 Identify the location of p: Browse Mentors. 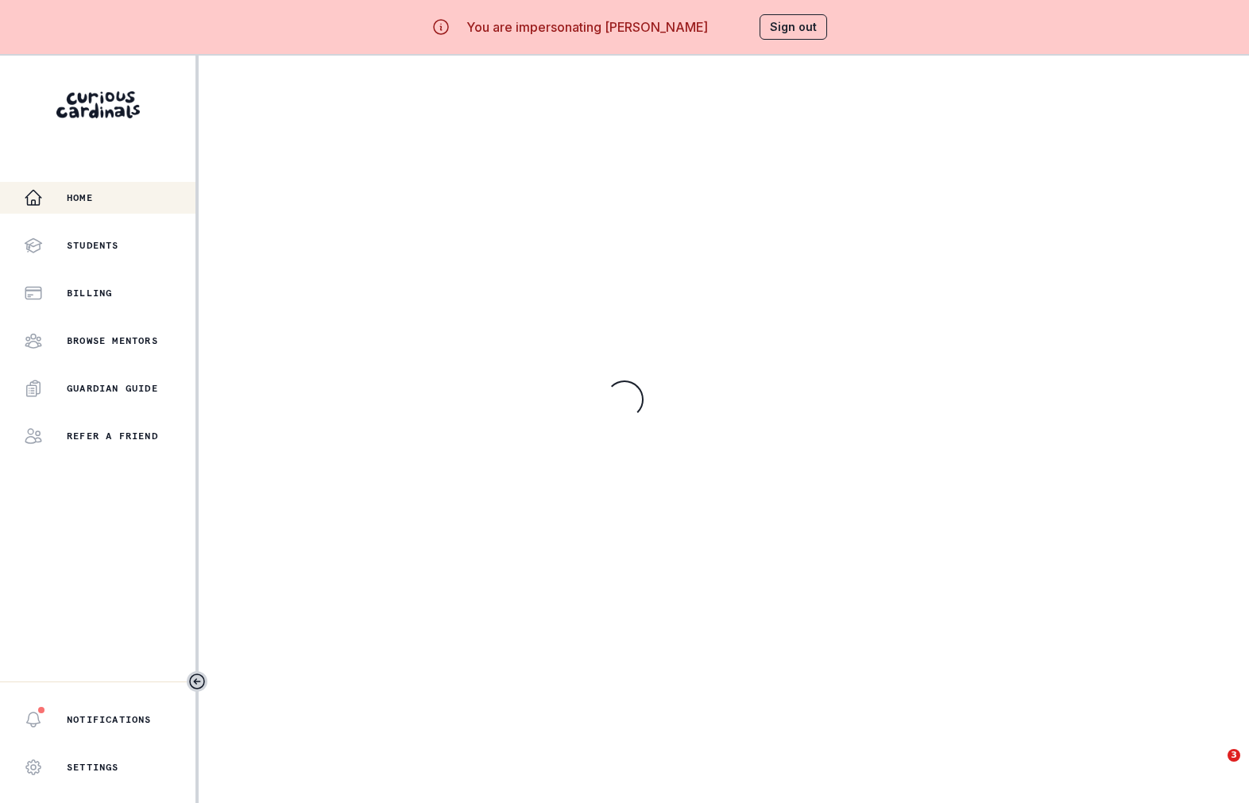
(112, 341).